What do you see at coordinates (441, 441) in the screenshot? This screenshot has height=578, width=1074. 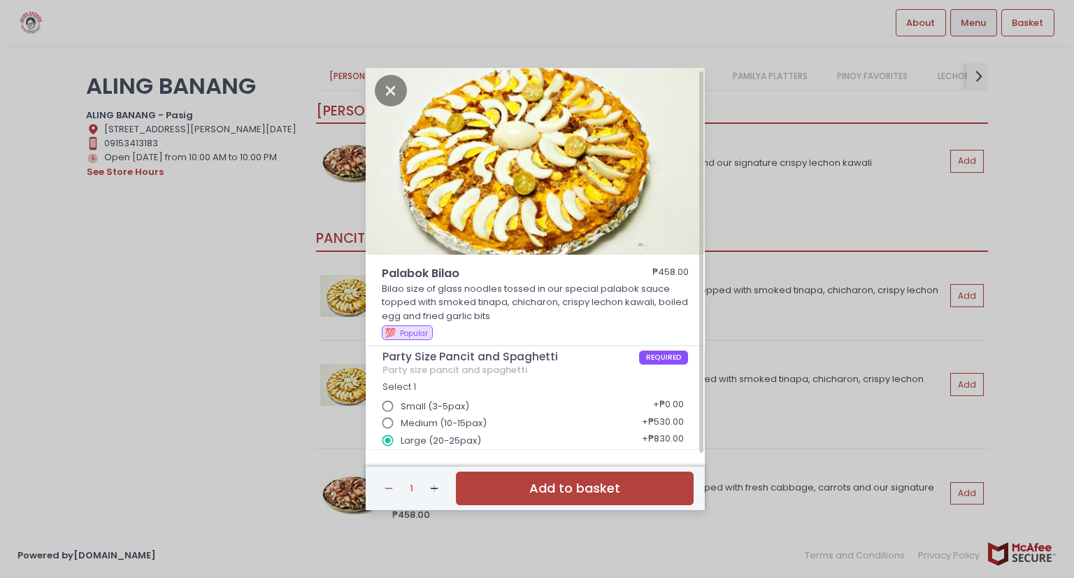 I see `span: Large (20-25pax)` at bounding box center [441, 441].